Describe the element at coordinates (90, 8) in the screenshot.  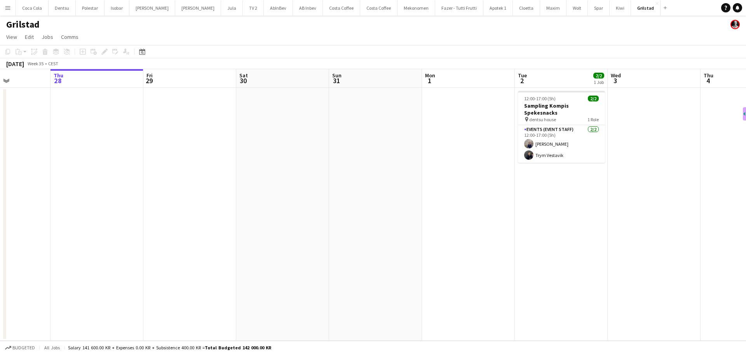
I see `button: Polestar` at that location.